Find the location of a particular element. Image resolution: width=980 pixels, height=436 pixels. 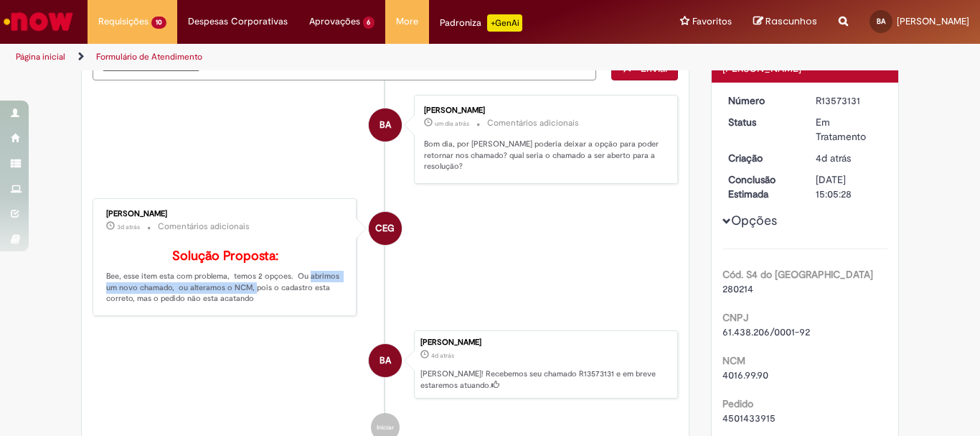

span: 10 is located at coordinates (159, 22).